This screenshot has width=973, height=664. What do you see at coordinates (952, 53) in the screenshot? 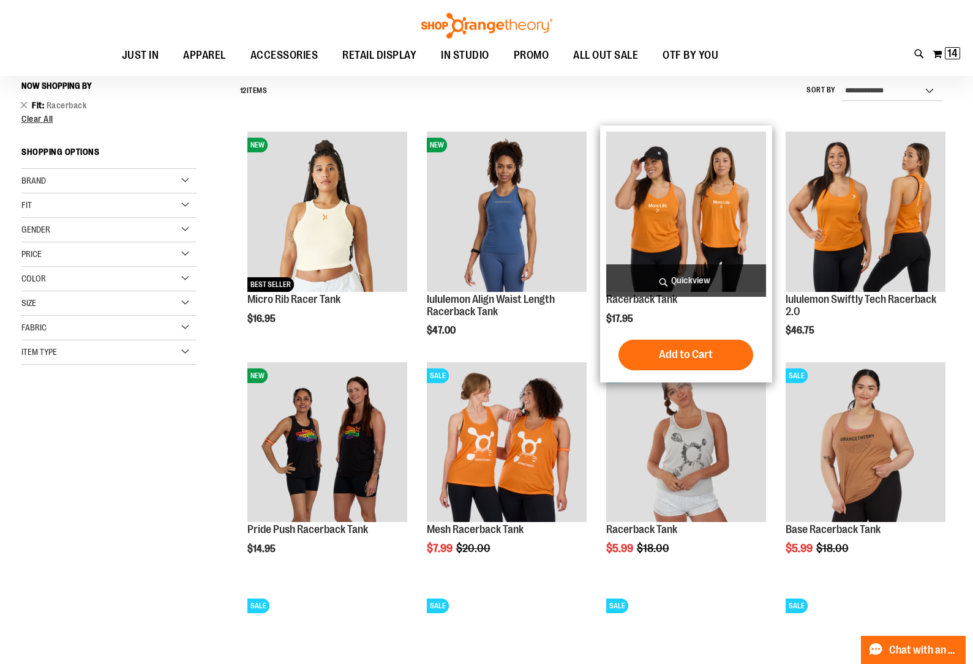
I see `span: 14` at bounding box center [952, 53].